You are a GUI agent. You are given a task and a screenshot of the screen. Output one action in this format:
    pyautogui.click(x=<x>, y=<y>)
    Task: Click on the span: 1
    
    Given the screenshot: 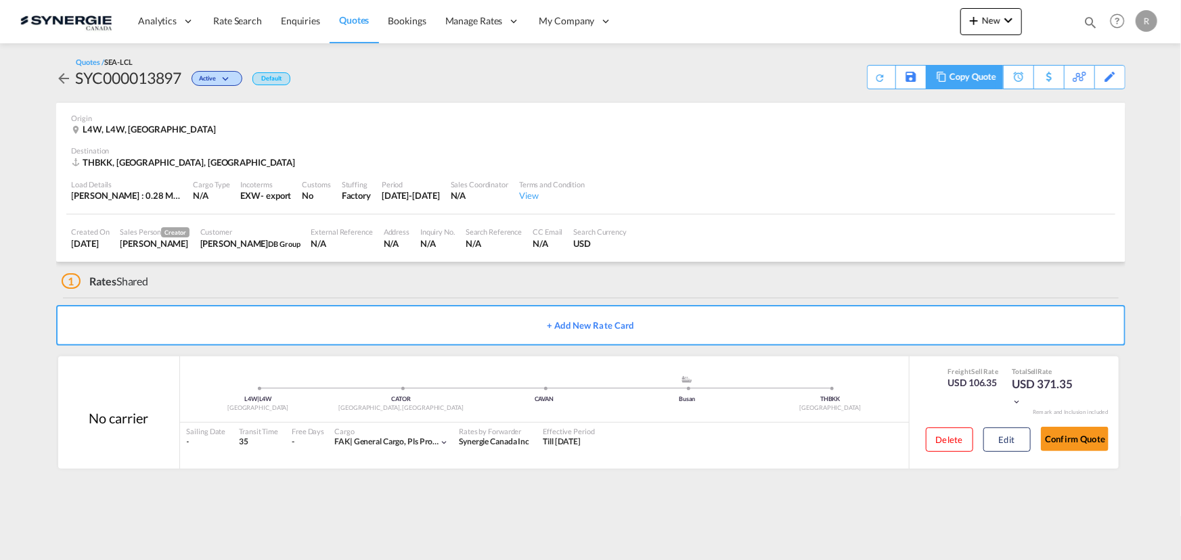 What is the action you would take?
    pyautogui.click(x=71, y=281)
    